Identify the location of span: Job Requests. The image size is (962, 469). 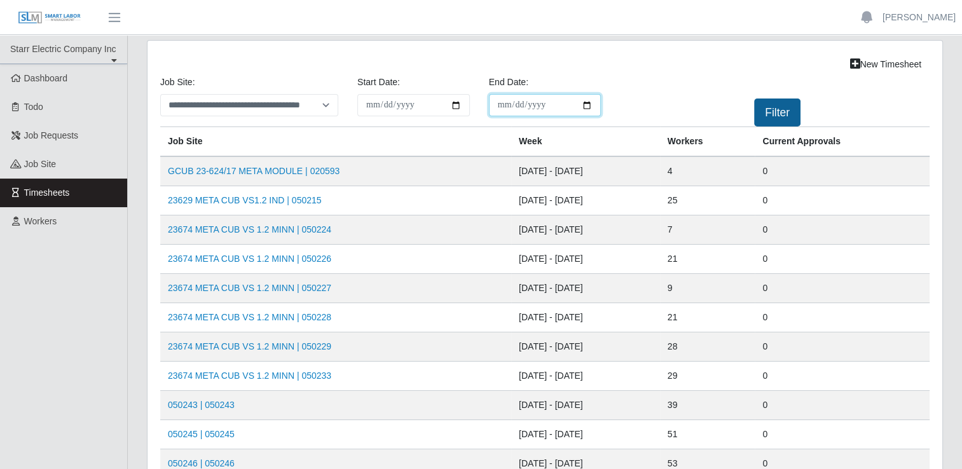
(51, 135).